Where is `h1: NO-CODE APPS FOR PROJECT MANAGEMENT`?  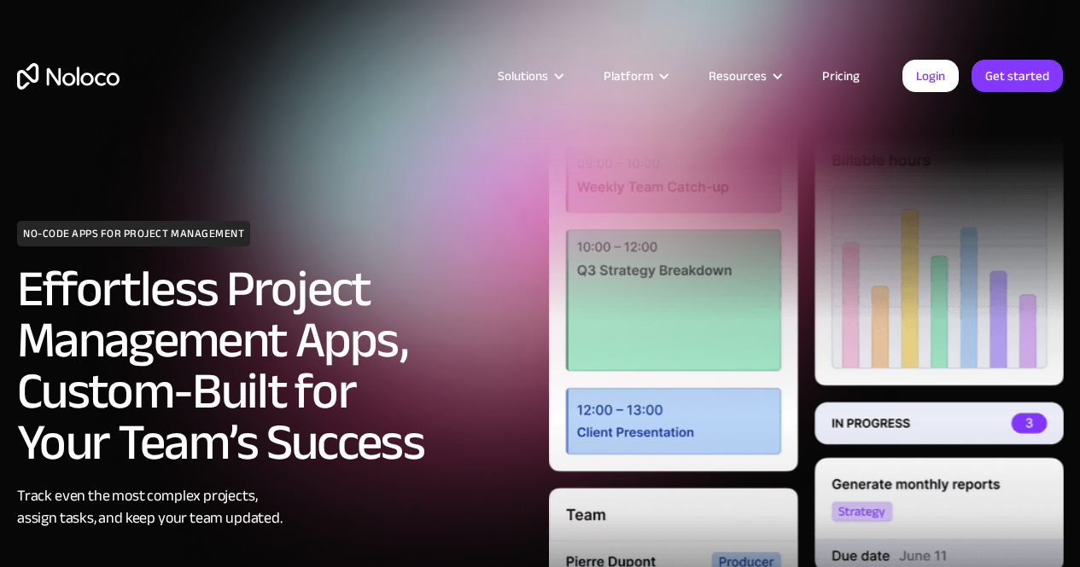 h1: NO-CODE APPS FOR PROJECT MANAGEMENT is located at coordinates (133, 234).